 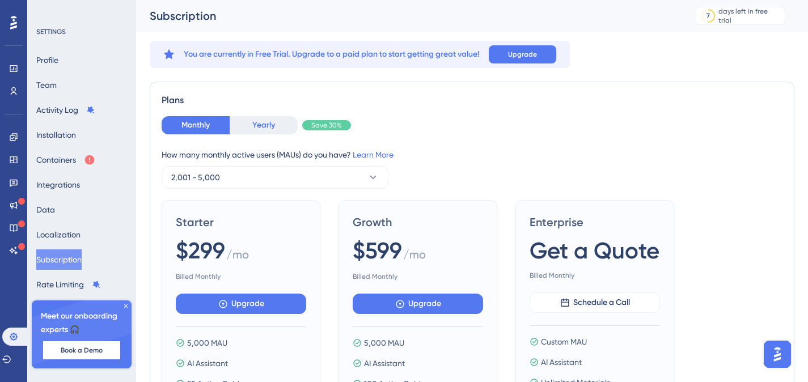 What do you see at coordinates (69, 285) in the screenshot?
I see `button: Rate Limiting` at bounding box center [69, 285].